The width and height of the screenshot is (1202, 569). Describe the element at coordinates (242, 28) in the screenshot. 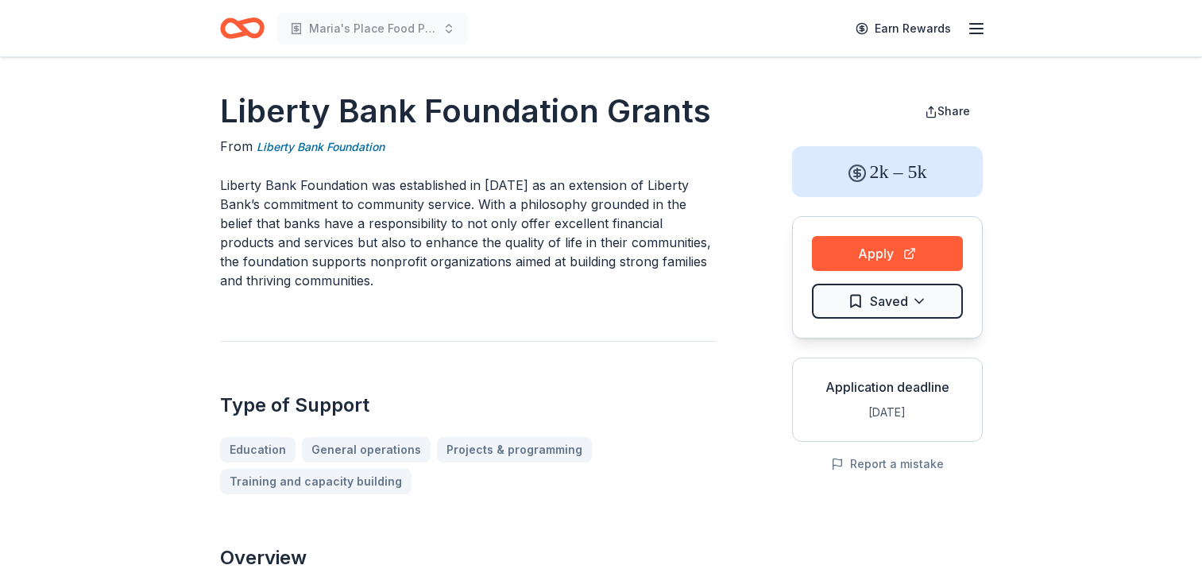

I see `a: Home` at that location.